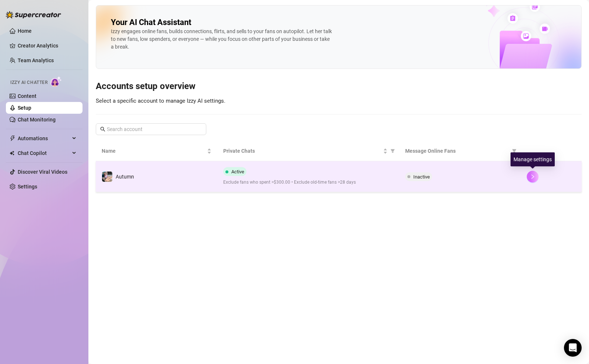  I want to click on a: Settings, so click(27, 187).